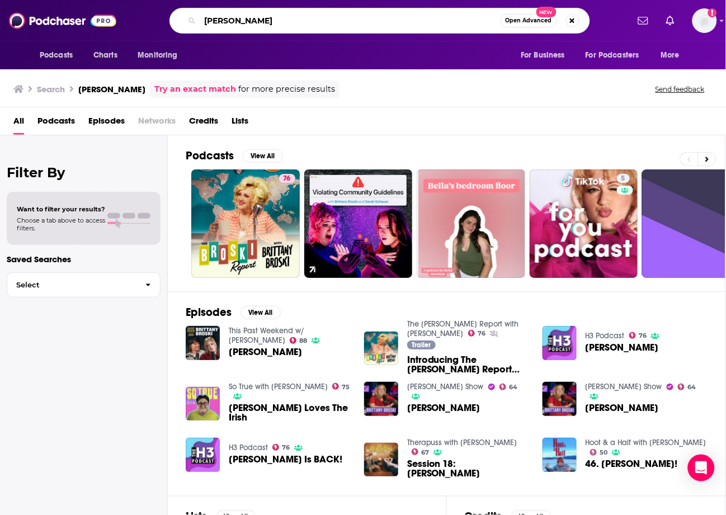 The width and height of the screenshot is (726, 515). Describe the element at coordinates (705, 21) in the screenshot. I see `img: User Profile` at that location.